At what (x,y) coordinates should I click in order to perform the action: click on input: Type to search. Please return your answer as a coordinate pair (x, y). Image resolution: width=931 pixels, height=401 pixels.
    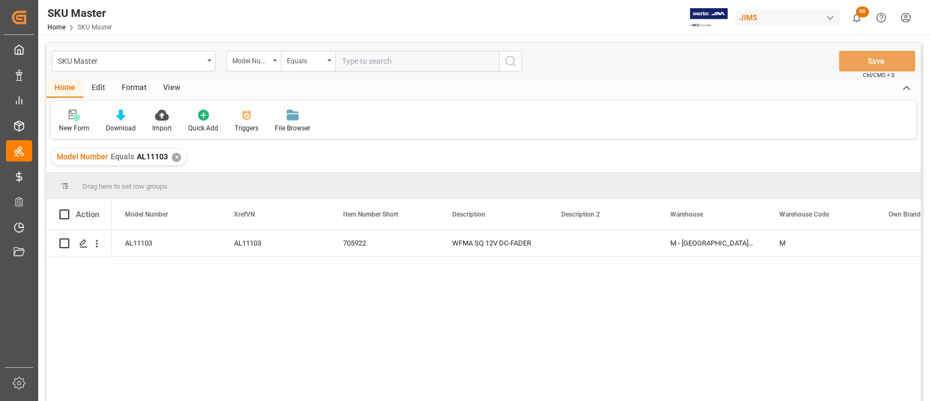
    Looking at the image, I should click on (417, 61).